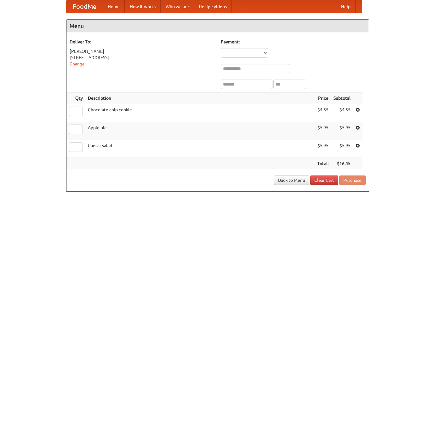 The height and width of the screenshot is (445, 428). I want to click on h5: Payment:, so click(293, 42).